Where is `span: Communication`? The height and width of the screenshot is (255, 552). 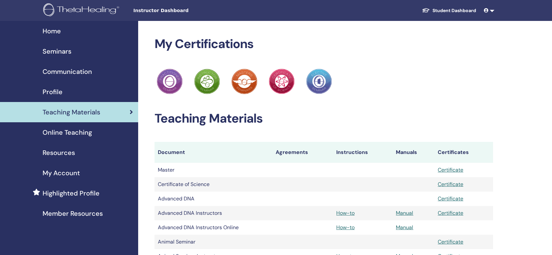 span: Communication is located at coordinates (67, 72).